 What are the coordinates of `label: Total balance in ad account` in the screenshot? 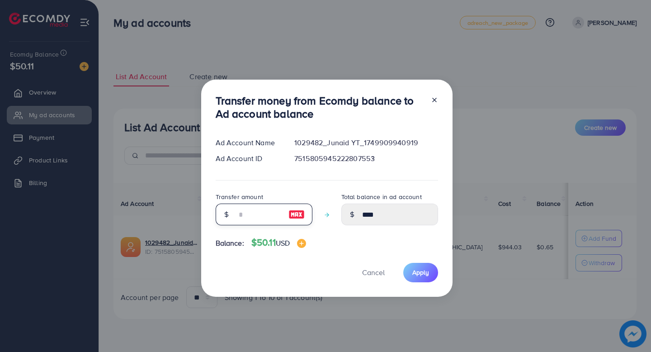 It's located at (382, 197).